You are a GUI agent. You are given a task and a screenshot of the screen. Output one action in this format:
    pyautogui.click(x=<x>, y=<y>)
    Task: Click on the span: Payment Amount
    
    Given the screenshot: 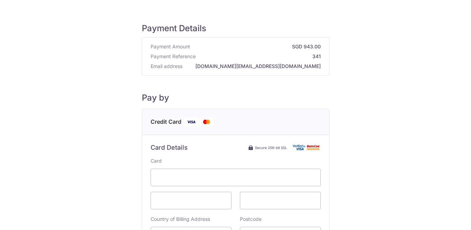 What is the action you would take?
    pyautogui.click(x=170, y=47)
    